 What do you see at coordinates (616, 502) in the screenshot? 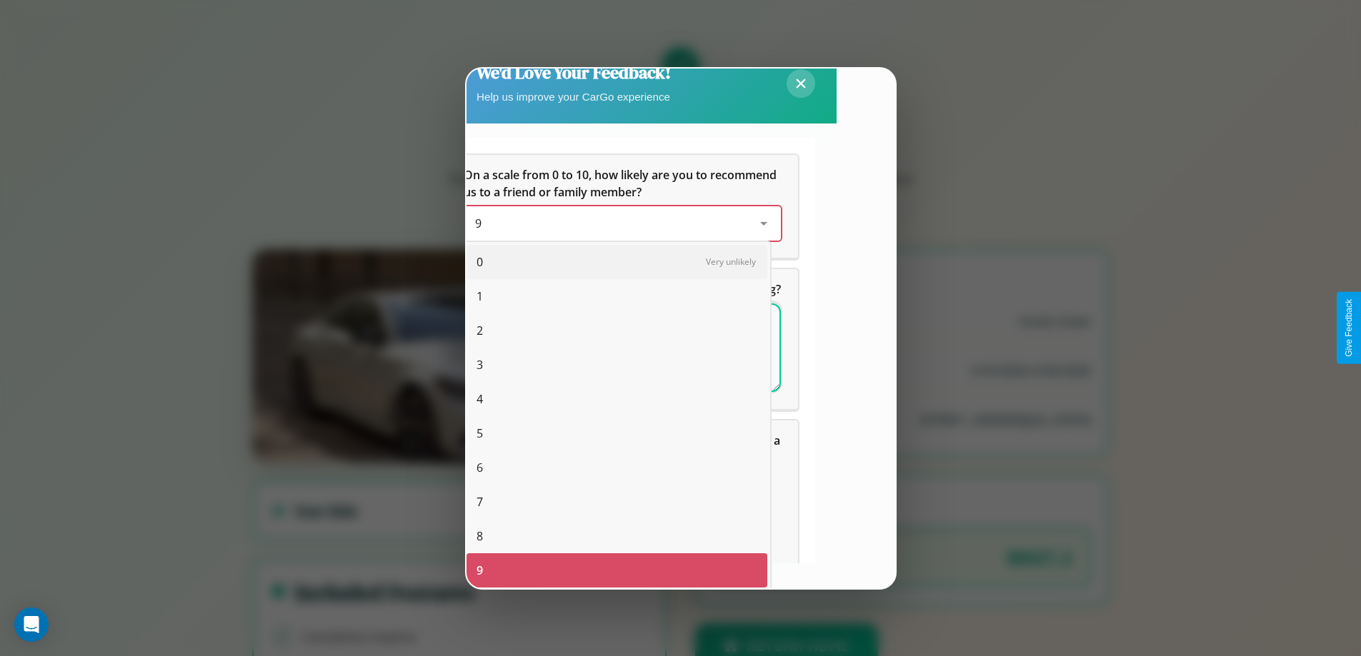
I see `div: 7` at bounding box center [616, 502].